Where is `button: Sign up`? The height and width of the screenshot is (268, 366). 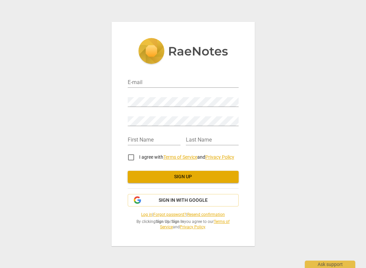 button: Sign up is located at coordinates (183, 177).